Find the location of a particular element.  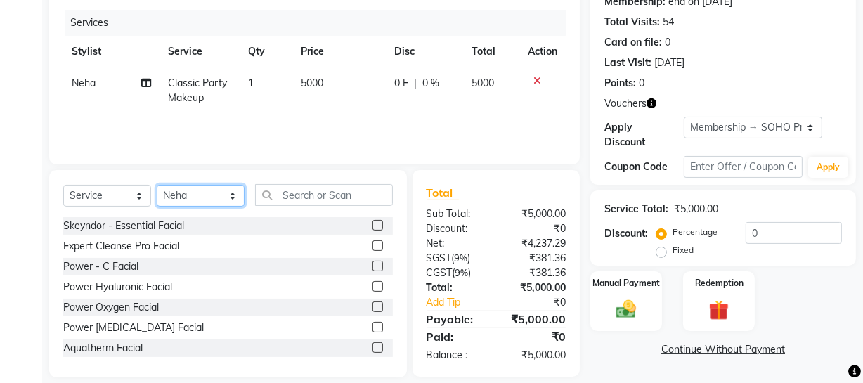

div: Coupon Code is located at coordinates (644, 167).